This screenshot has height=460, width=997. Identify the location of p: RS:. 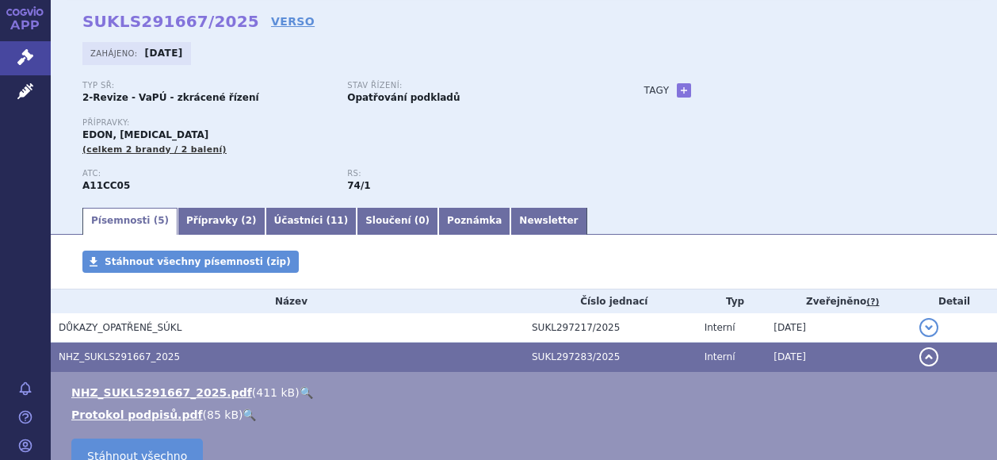
(471, 174).